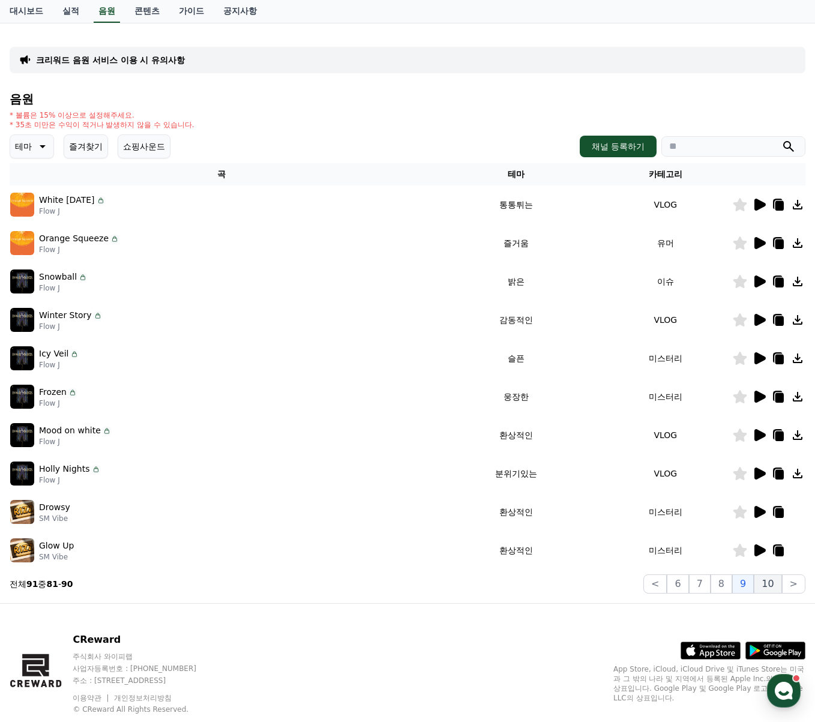 The height and width of the screenshot is (722, 815). What do you see at coordinates (408, 99) in the screenshot?
I see `h4: 음원` at bounding box center [408, 99].